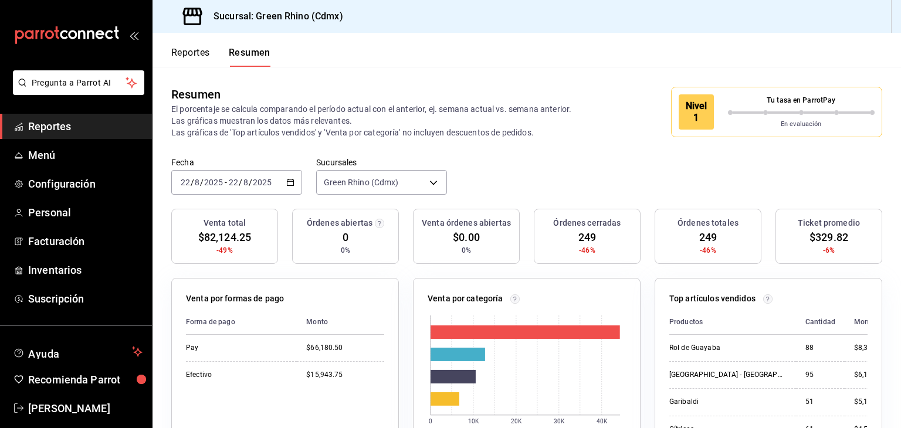 The height and width of the screenshot is (428, 901). What do you see at coordinates (378, 121) in the screenshot?
I see `p: El porcentaje se calcula comparando el período actual con el anterior, ej. semana actual vs. sema...` at bounding box center [378, 121].